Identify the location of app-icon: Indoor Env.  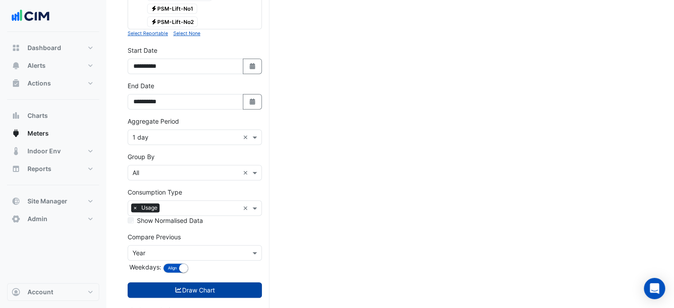
(16, 151).